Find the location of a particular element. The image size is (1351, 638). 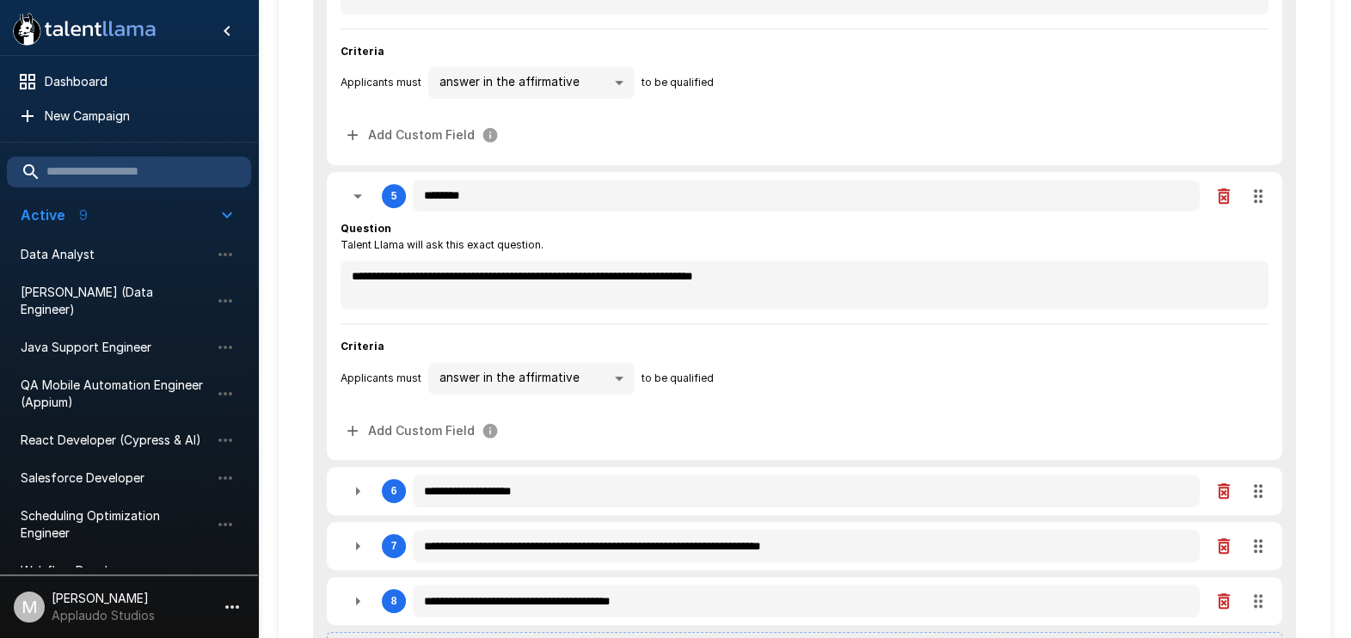

span: Talent Llama will ask this exact question. is located at coordinates (442, 245).